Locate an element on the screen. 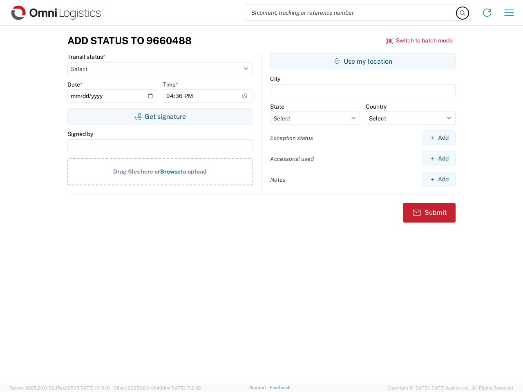 This screenshot has height=392, width=523. span: Client: 2025.20.0-e640dba is located at coordinates (157, 388).